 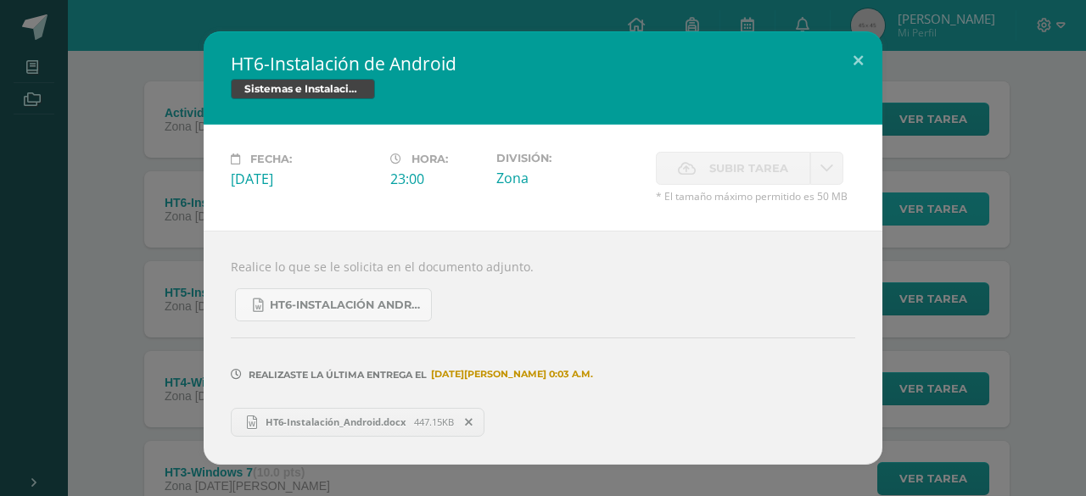 I want to click on span: HT6-Instalación Android.docx, so click(x=346, y=305).